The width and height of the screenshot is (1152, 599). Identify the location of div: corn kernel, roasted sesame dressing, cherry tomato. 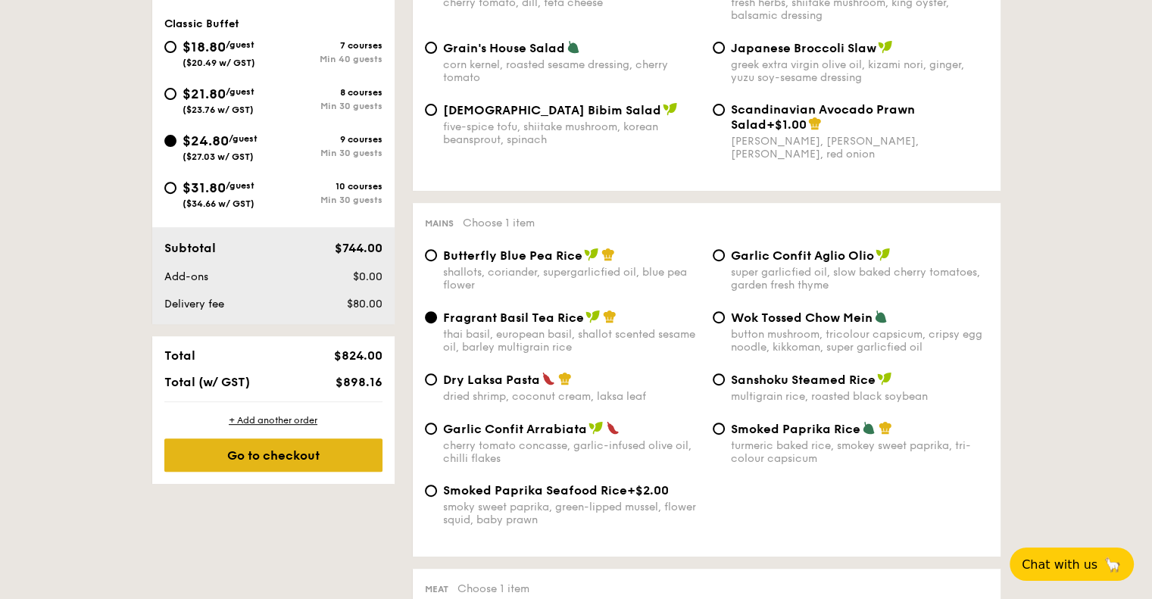
(572, 71).